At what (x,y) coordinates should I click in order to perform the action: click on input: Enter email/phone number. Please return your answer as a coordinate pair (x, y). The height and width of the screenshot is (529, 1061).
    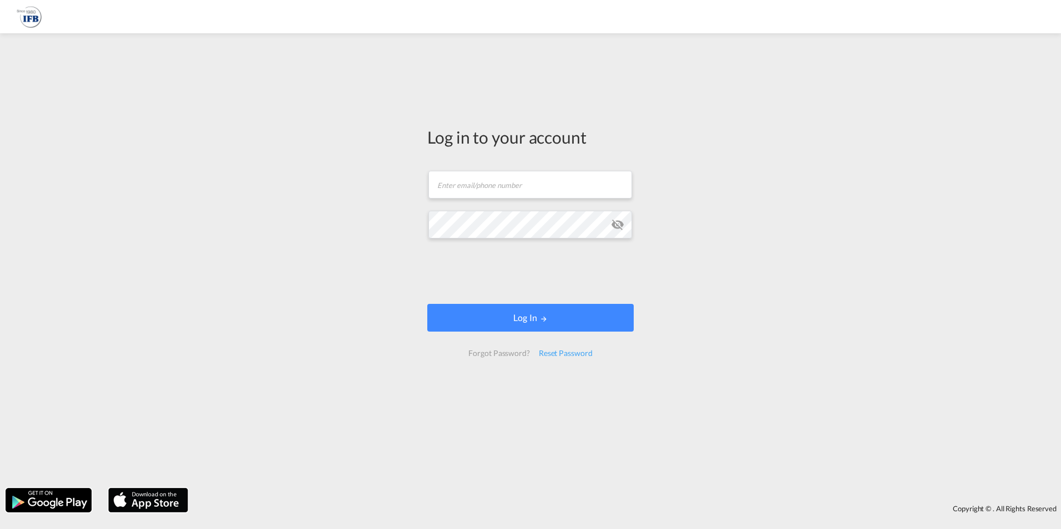
    Looking at the image, I should click on (530, 185).